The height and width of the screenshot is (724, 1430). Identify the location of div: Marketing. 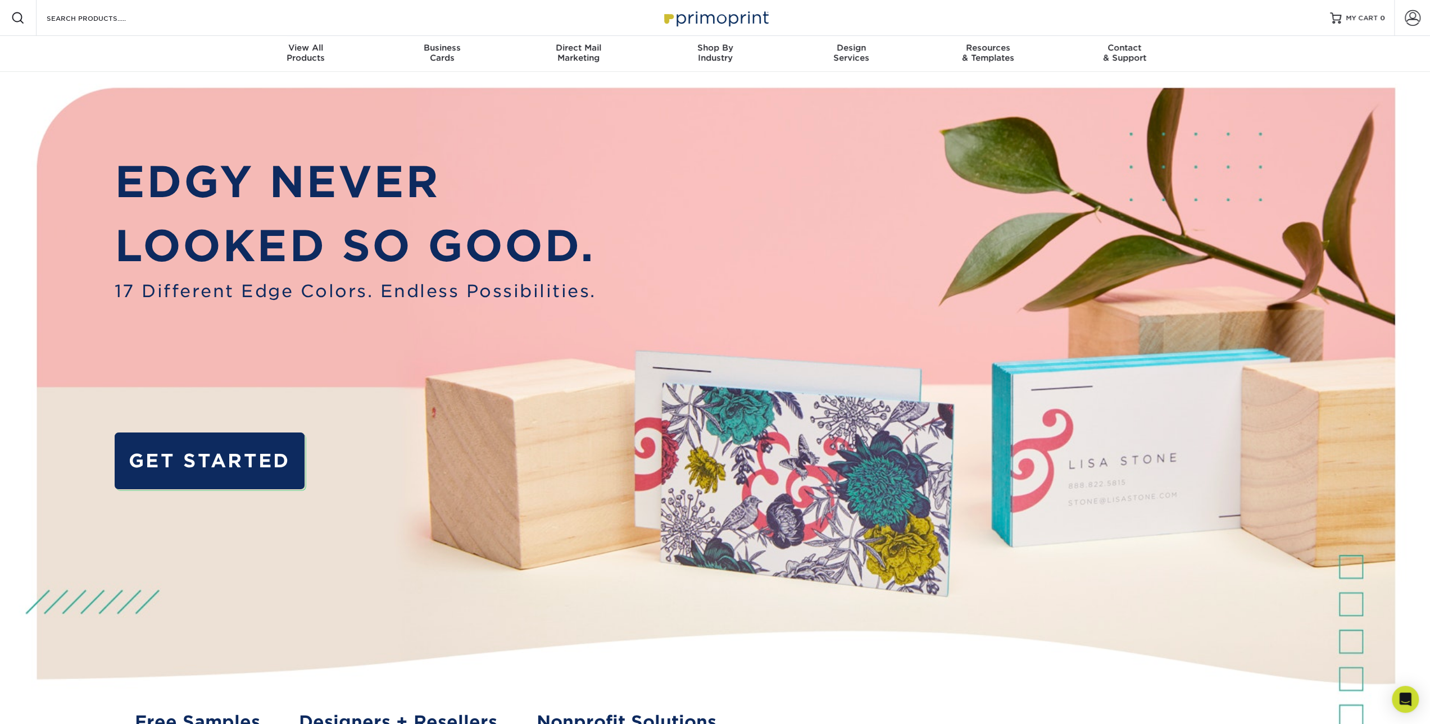
(578, 53).